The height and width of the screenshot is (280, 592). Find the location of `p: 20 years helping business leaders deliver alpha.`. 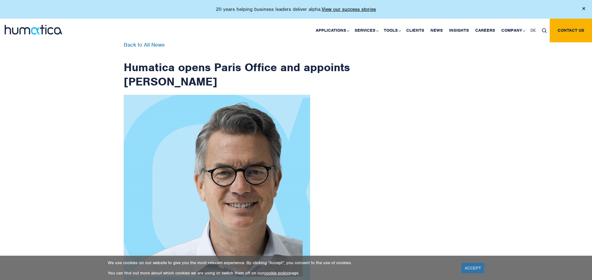

p: 20 years helping business leaders deliver alpha. is located at coordinates (296, 9).